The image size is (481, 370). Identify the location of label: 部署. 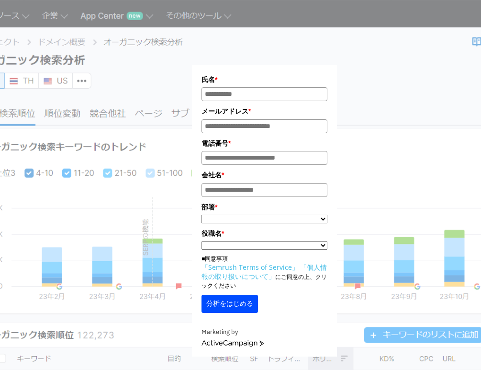
(264, 207).